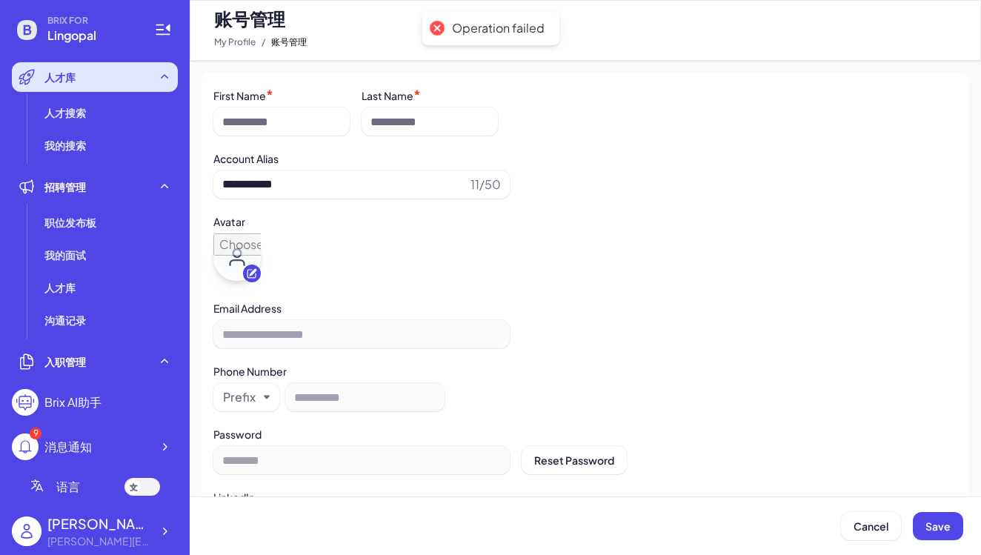  I want to click on div: 9, so click(36, 434).